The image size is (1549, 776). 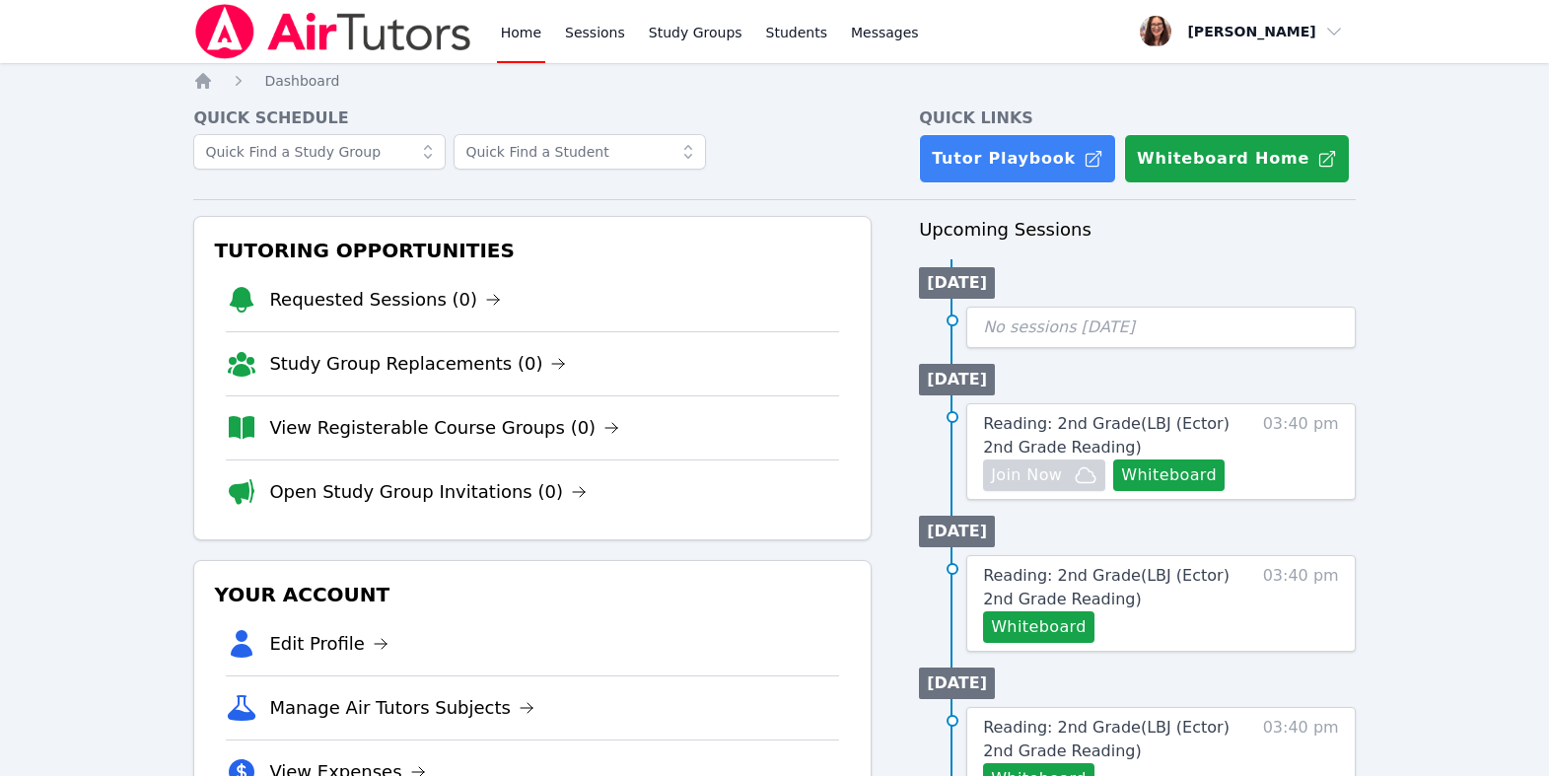 I want to click on a: View Registerable Course Groups (0), so click(x=444, y=428).